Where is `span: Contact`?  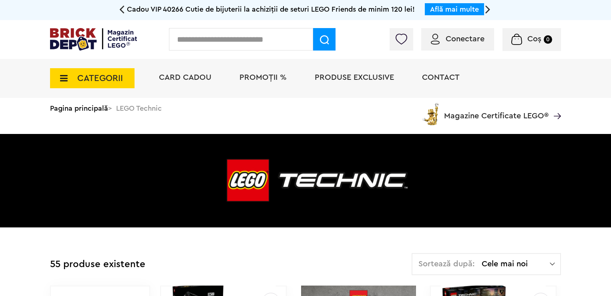
span: Contact is located at coordinates (441, 77).